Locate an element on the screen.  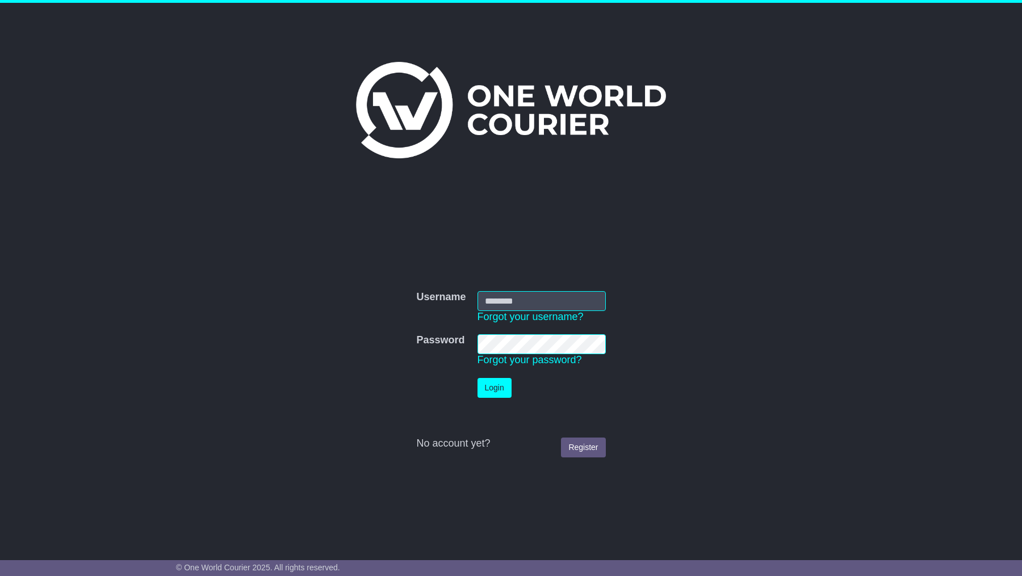
label: Password is located at coordinates (440, 341).